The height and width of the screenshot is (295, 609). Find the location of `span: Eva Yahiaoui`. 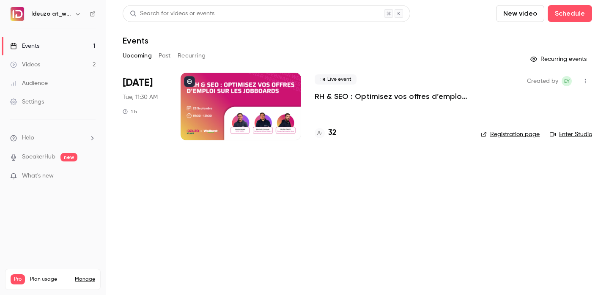

span: Eva Yahiaoui is located at coordinates (566, 81).